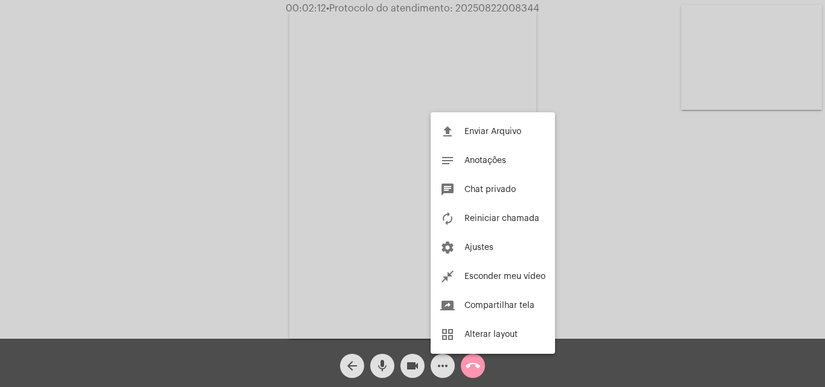  What do you see at coordinates (505, 277) in the screenshot?
I see `span: Esconder meu vídeo` at bounding box center [505, 277].